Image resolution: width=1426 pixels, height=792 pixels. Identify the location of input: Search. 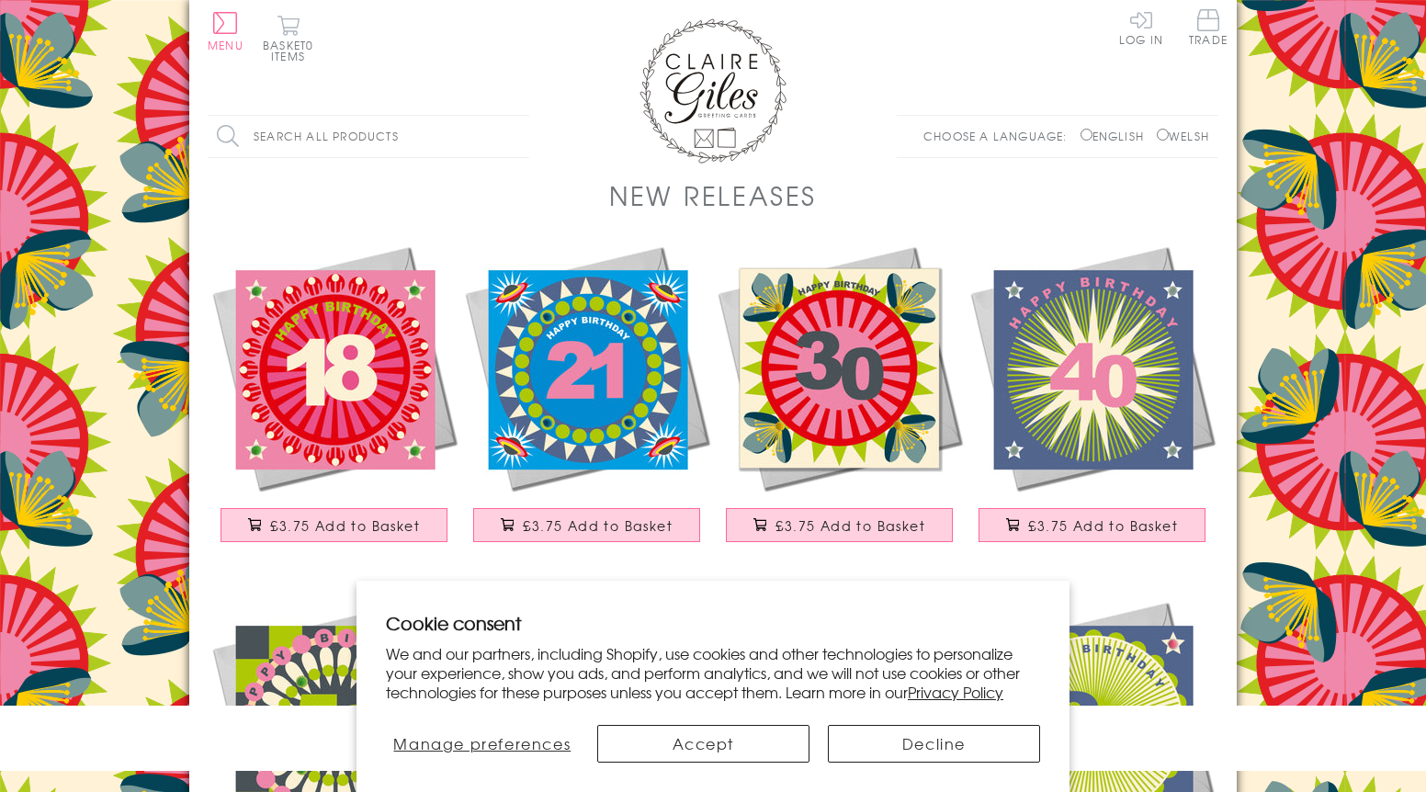
(520, 136).